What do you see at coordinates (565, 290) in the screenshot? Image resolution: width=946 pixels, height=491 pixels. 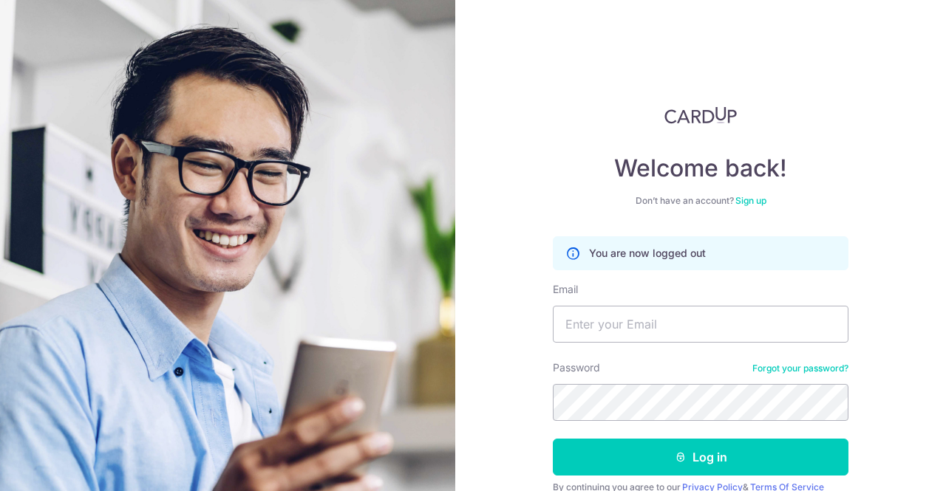 I see `label: Email` at bounding box center [565, 290].